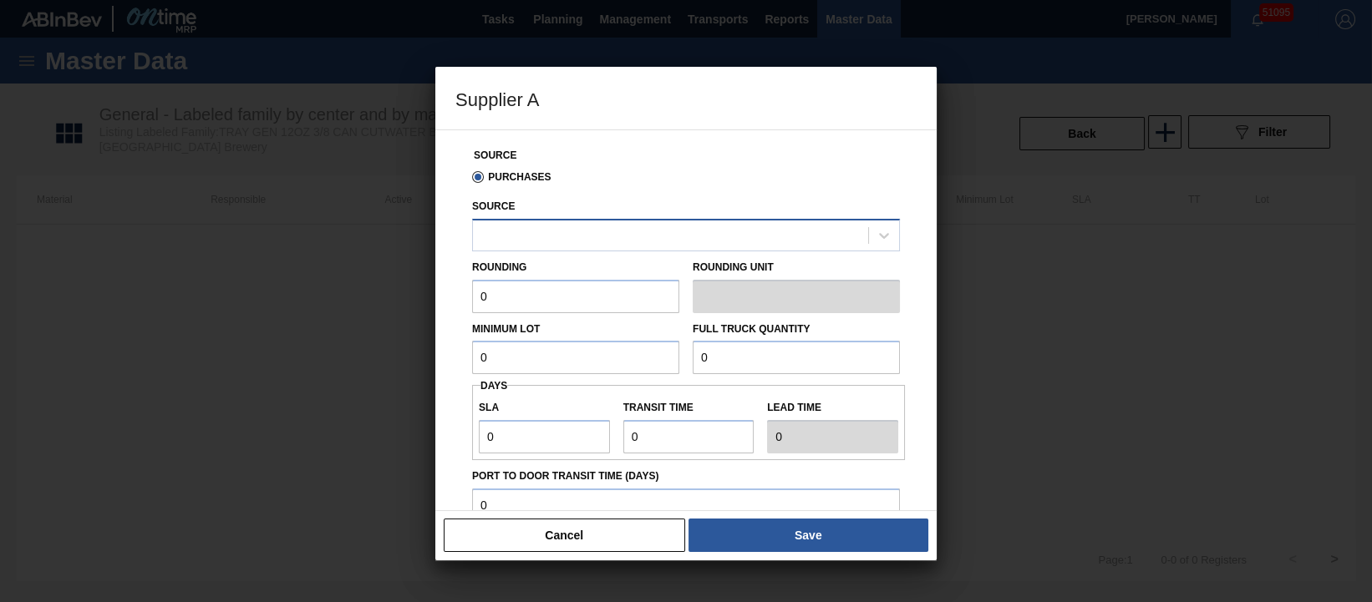  I want to click on label: Lead time, so click(832, 408).